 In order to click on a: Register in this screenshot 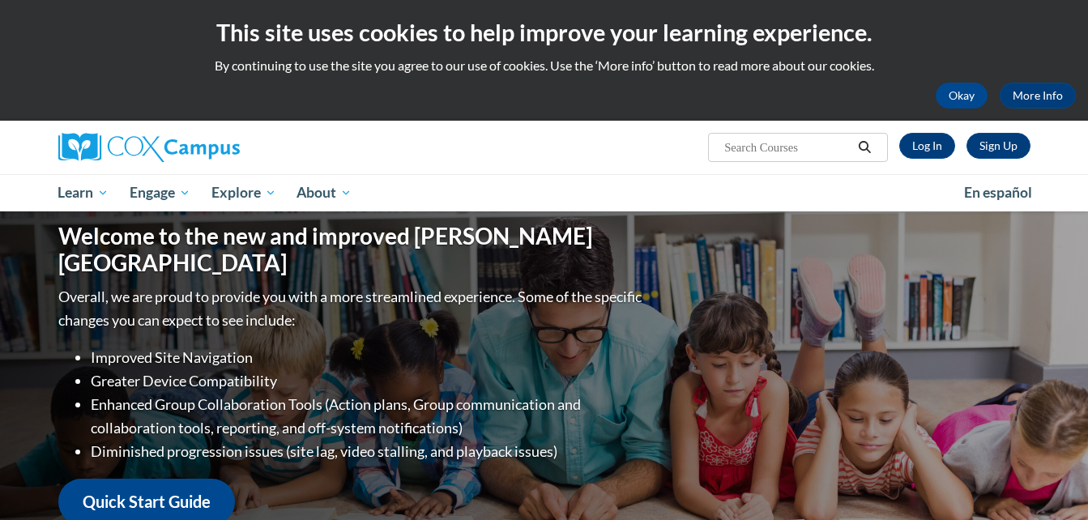, I will do `click(998, 146)`.